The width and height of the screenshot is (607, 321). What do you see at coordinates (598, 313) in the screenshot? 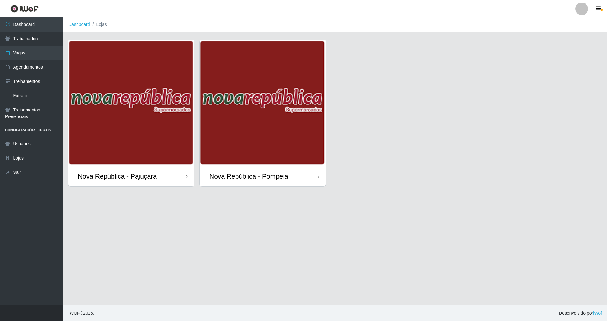
I see `a: iWof` at bounding box center [598, 313].